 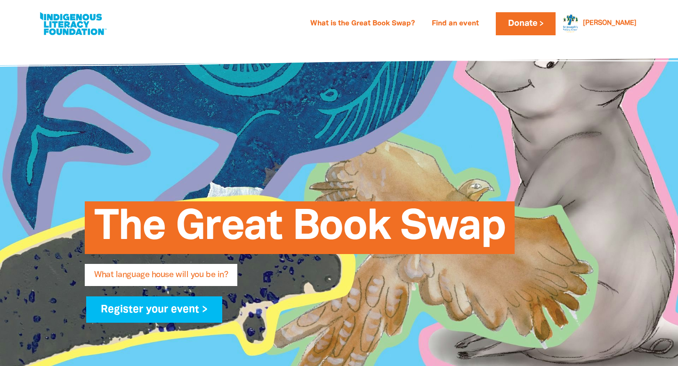 I want to click on a: Donate, so click(x=525, y=24).